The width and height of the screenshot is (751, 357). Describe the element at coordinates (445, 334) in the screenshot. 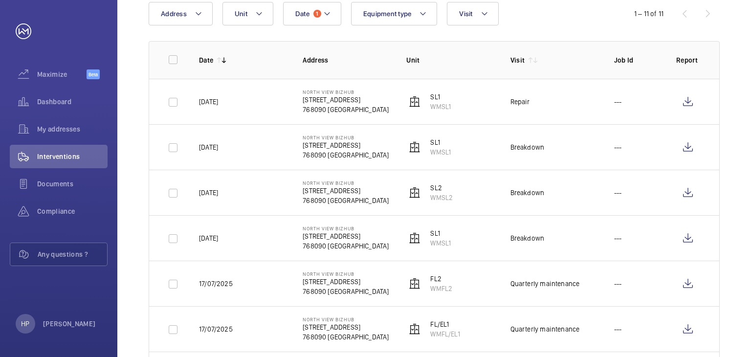

I see `p: WMFL/EL1` at that location.